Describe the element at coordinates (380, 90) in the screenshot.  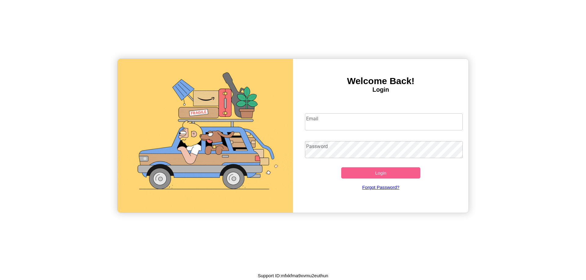
I see `h4: Login` at that location.